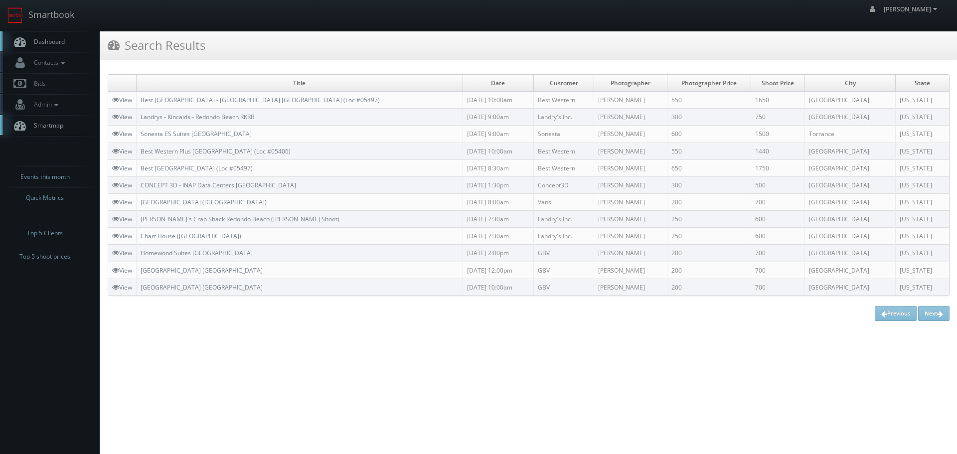 Image resolution: width=957 pixels, height=454 pixels. I want to click on span: Top 5 Clients, so click(45, 233).